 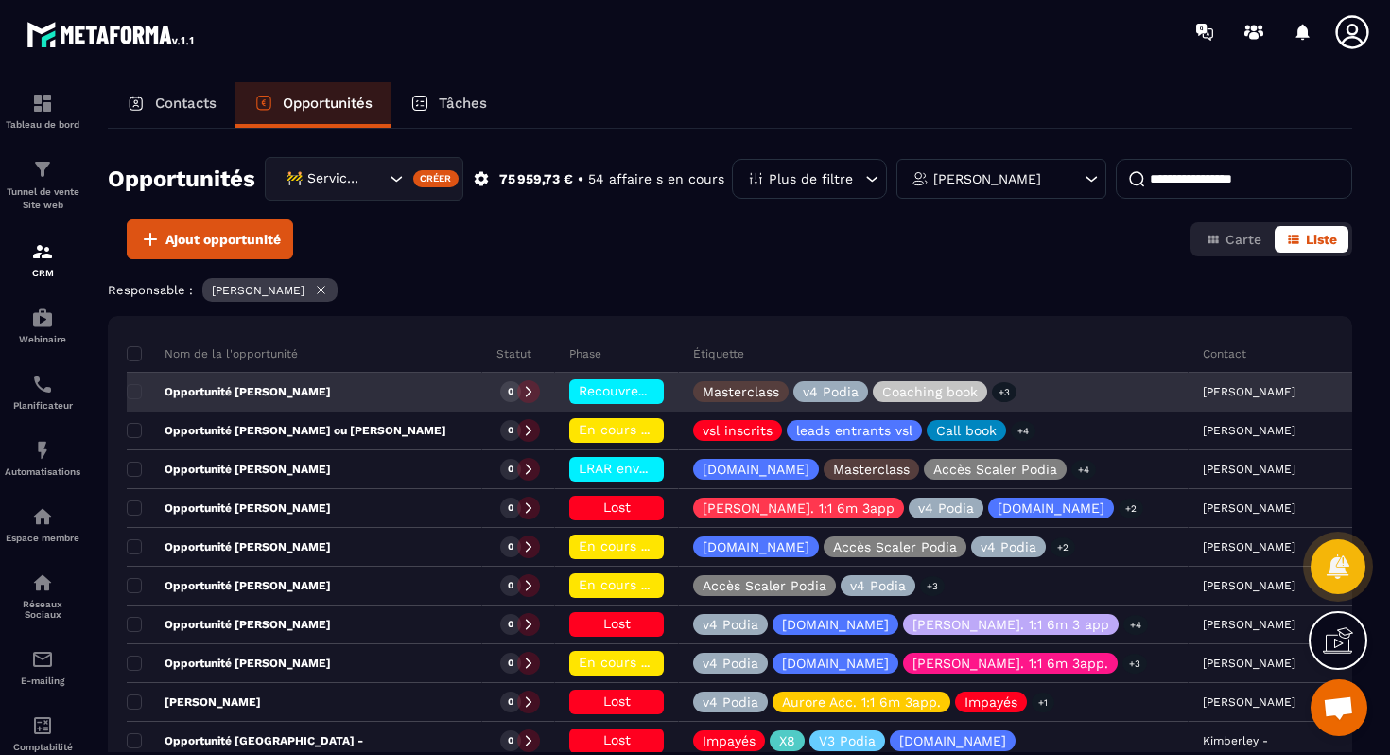 What do you see at coordinates (43, 392) in the screenshot?
I see `a: schedulerschedulerPlanificateur` at bounding box center [43, 392].